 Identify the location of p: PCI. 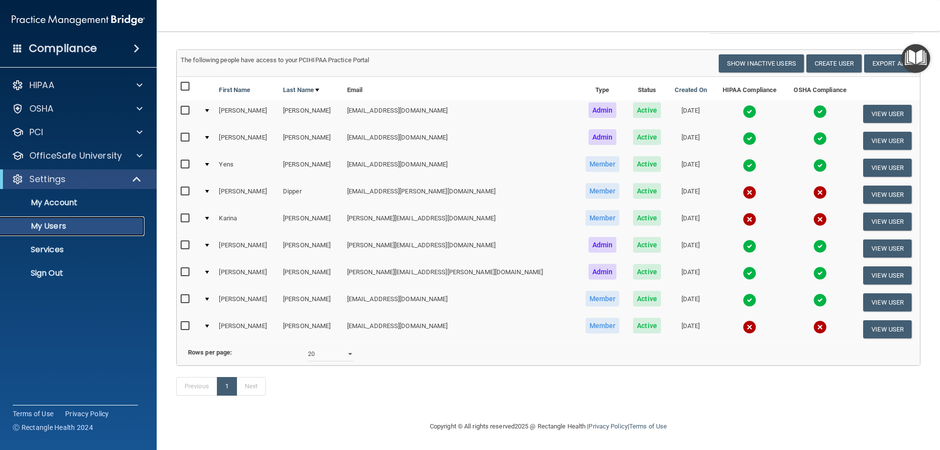
(36, 132).